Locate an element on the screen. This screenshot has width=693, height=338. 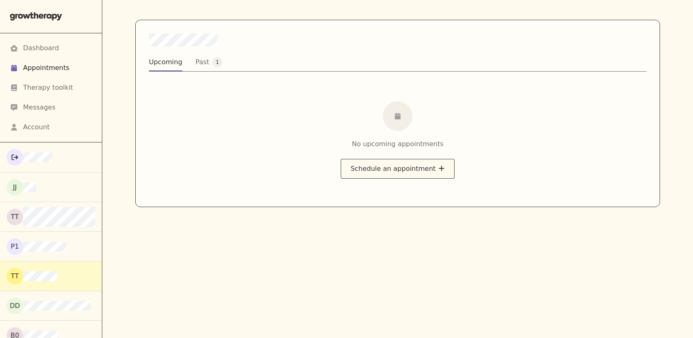
img: Grow Therapy is located at coordinates (36, 16).